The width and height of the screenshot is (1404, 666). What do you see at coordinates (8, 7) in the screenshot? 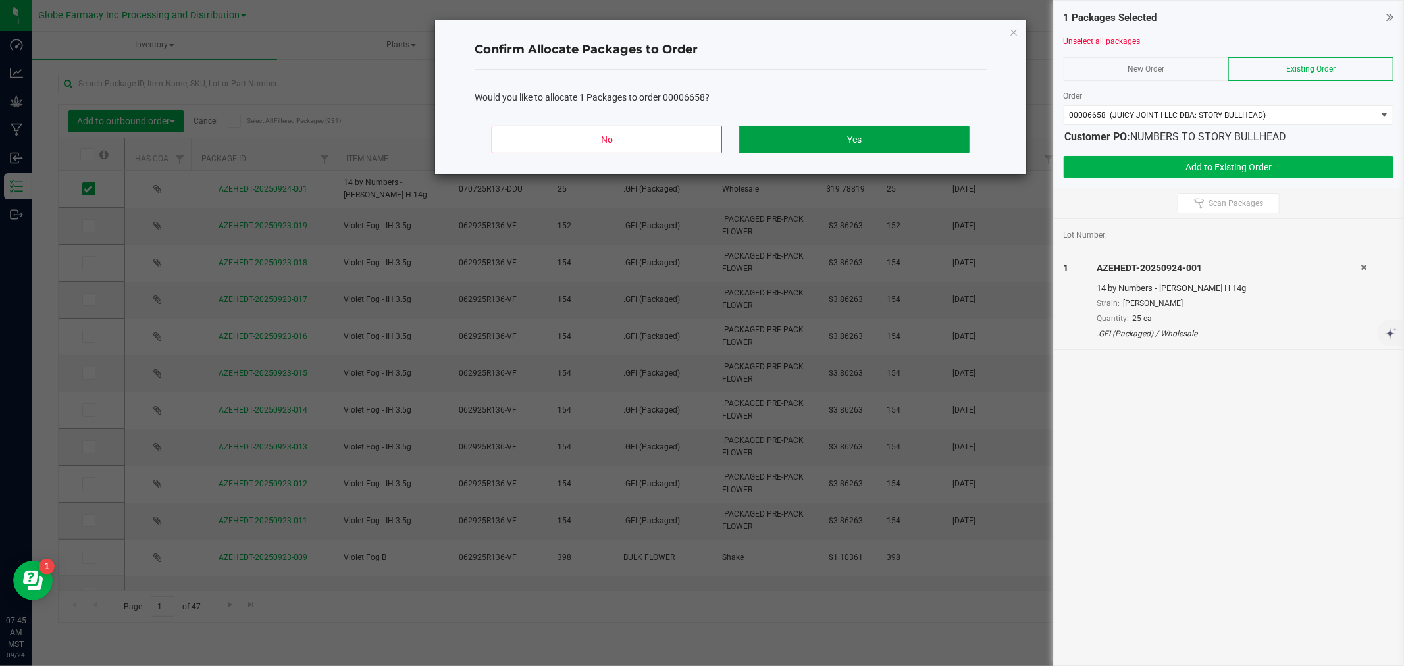
I see `span: 1` at bounding box center [8, 7].